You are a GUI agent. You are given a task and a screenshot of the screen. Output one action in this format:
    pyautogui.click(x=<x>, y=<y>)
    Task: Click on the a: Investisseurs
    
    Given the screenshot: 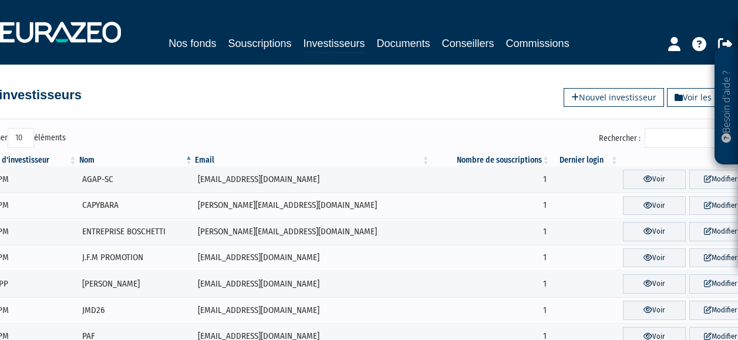 What is the action you would take?
    pyautogui.click(x=334, y=44)
    